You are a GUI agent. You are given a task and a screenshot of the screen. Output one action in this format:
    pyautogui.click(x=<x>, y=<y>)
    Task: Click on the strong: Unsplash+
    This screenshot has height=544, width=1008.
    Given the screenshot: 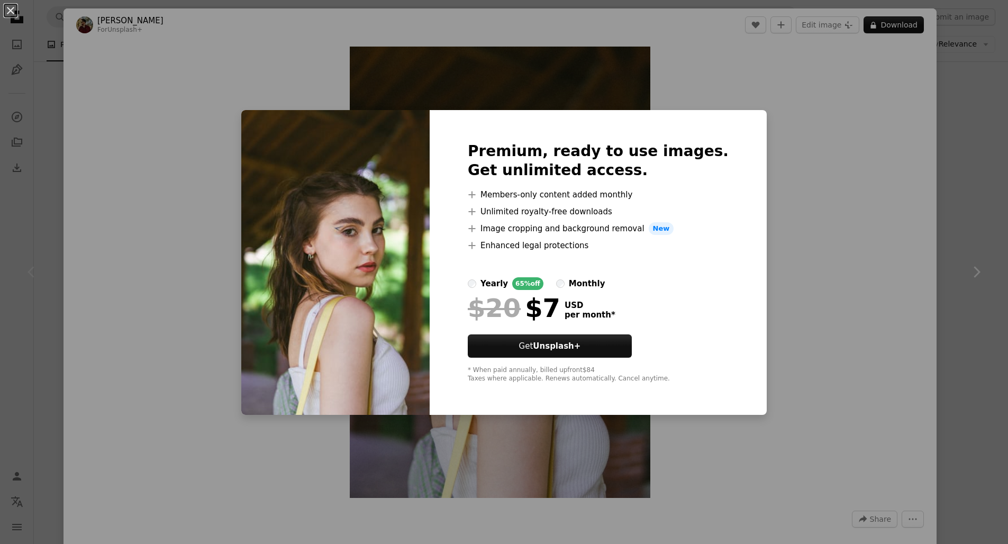 What is the action you would take?
    pyautogui.click(x=557, y=346)
    